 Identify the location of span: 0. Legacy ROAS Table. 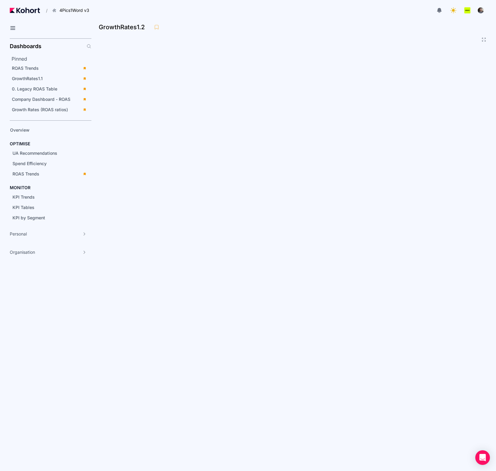
(34, 89).